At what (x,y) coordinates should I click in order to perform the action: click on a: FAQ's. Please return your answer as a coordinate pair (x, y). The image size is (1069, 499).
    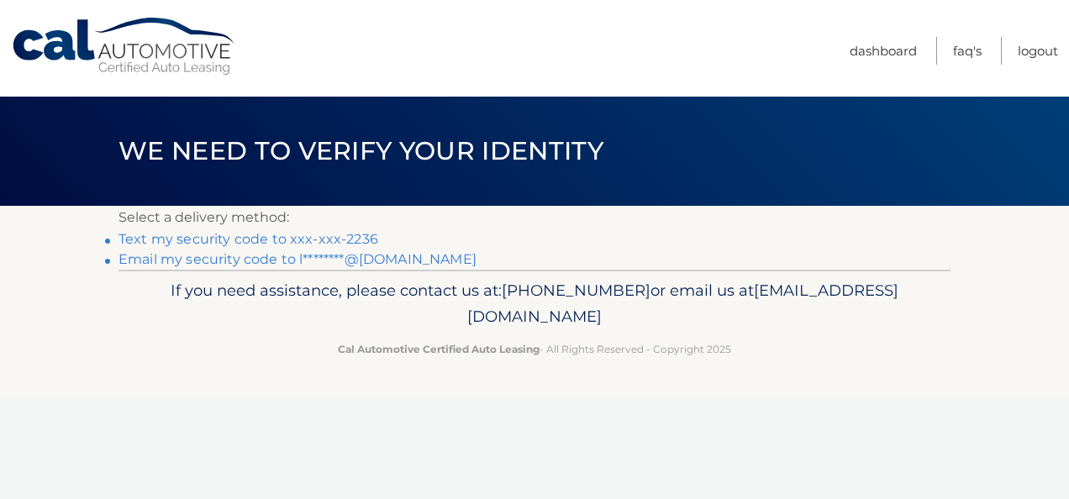
    Looking at the image, I should click on (968, 50).